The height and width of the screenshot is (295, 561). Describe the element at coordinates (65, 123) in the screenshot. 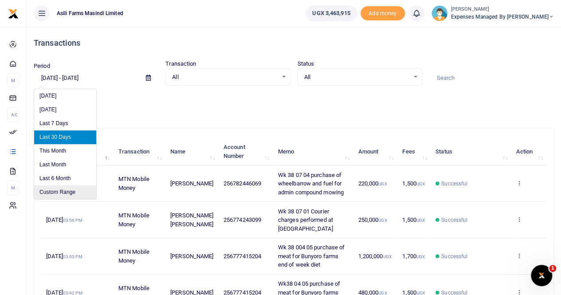

I see `li: Last 7 Days` at that location.